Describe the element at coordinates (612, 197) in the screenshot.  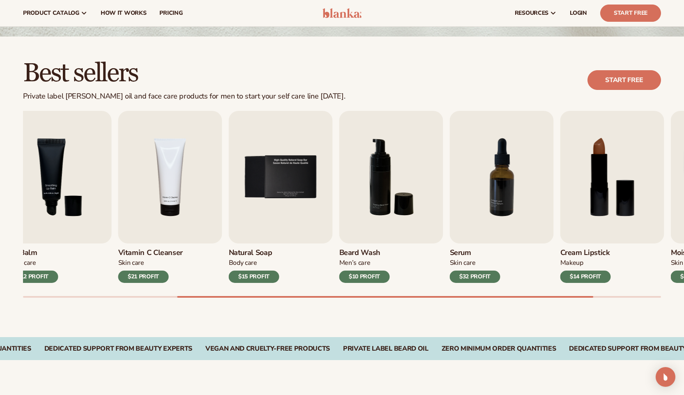
I see `a: 8 / 9` at that location.